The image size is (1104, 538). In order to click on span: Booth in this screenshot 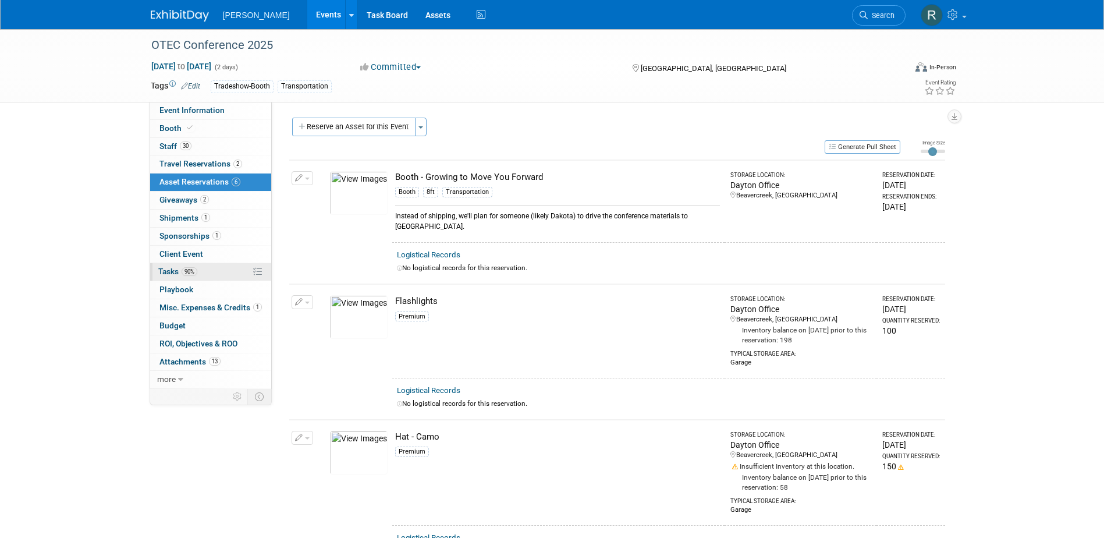, I will do `click(177, 128)`.